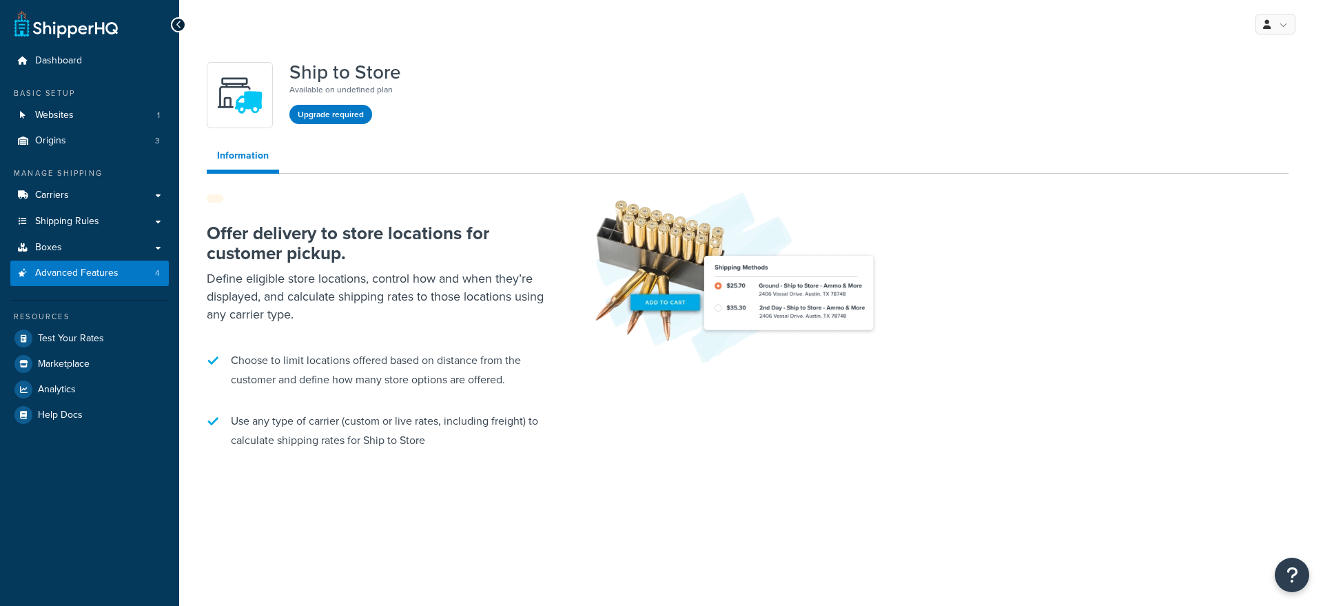  Describe the element at coordinates (158, 115) in the screenshot. I see `span: 1` at that location.